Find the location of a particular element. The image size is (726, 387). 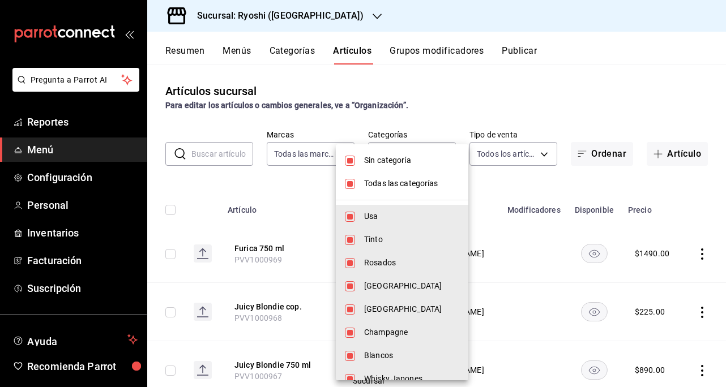

span: Sin categoría is located at coordinates (412, 160).